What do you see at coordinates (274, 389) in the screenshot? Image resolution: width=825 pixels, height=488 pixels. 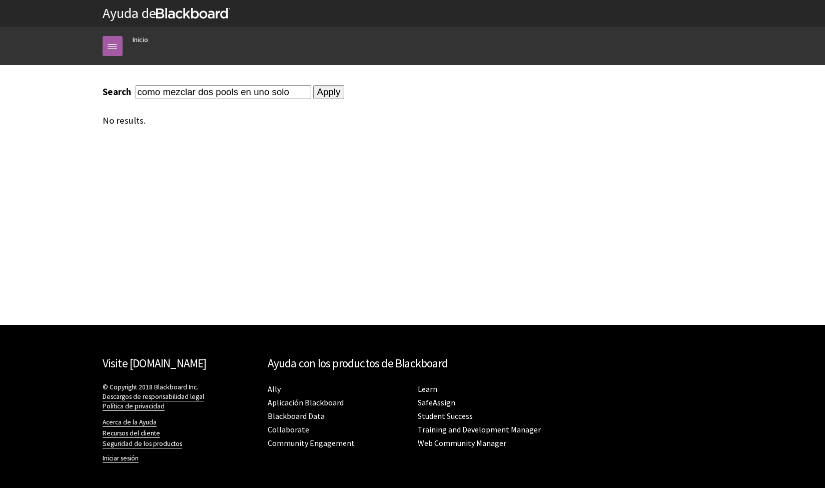 I see `a: Ally` at bounding box center [274, 389].